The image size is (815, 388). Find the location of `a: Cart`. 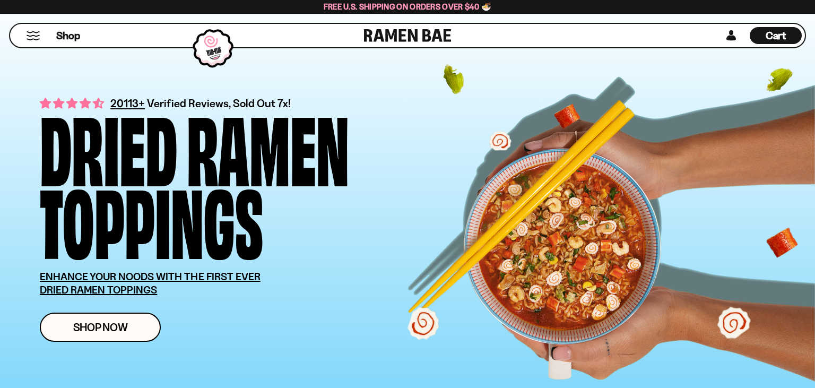

a: Cart is located at coordinates (775, 36).